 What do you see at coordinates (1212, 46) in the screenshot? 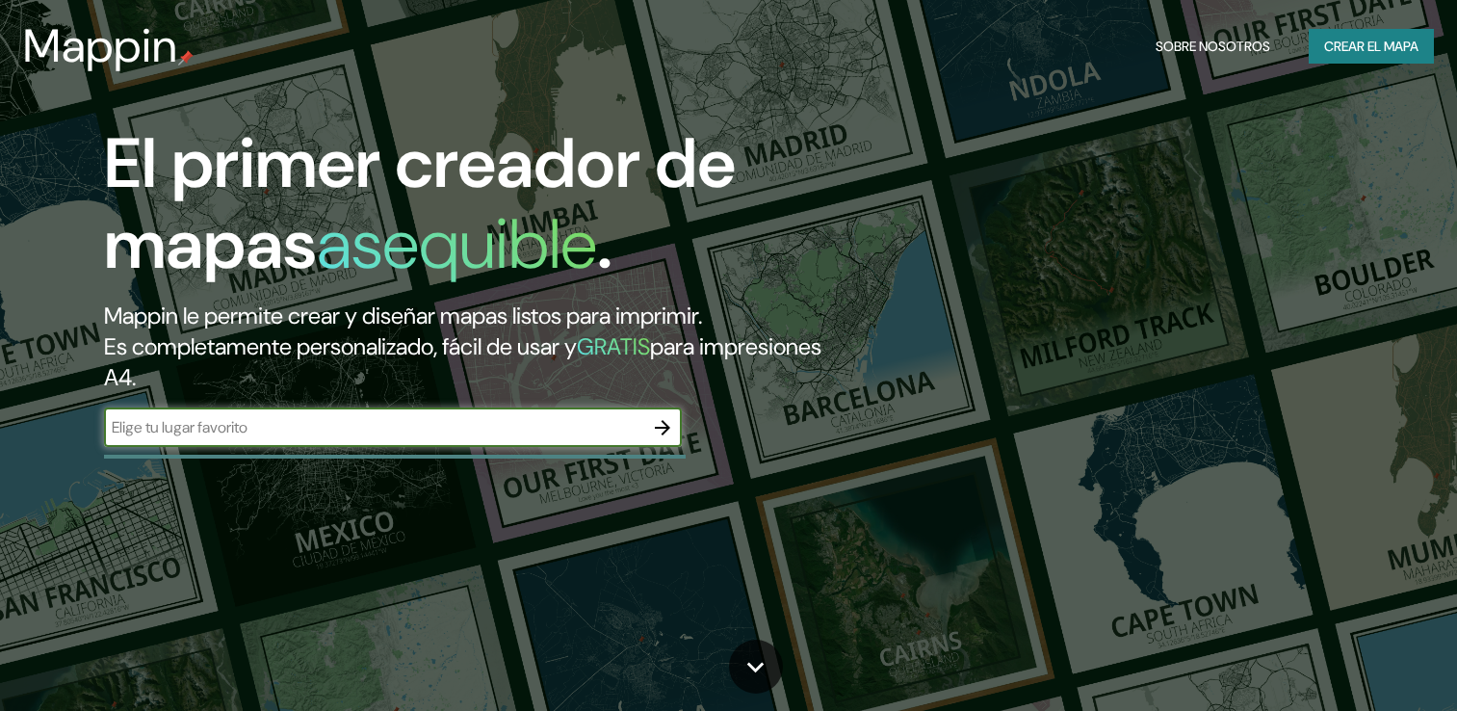
I see `button: Sobre nosotros` at bounding box center [1212, 46].